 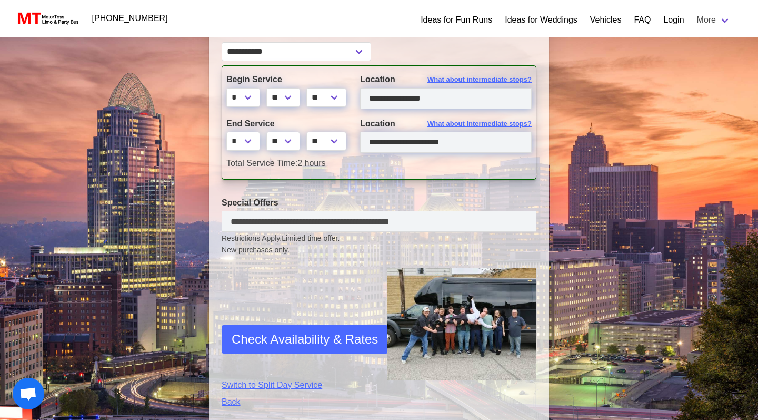 I want to click on label: Special Offers, so click(x=379, y=203).